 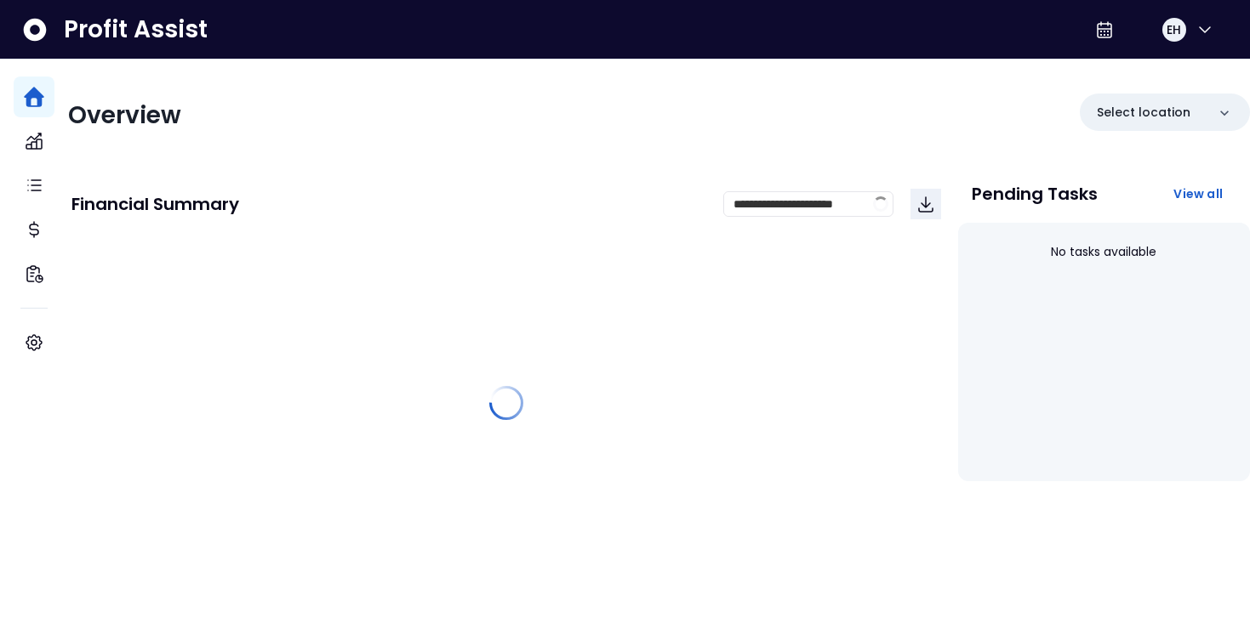 What do you see at coordinates (1143, 112) in the screenshot?
I see `p: Select location` at bounding box center [1143, 112].